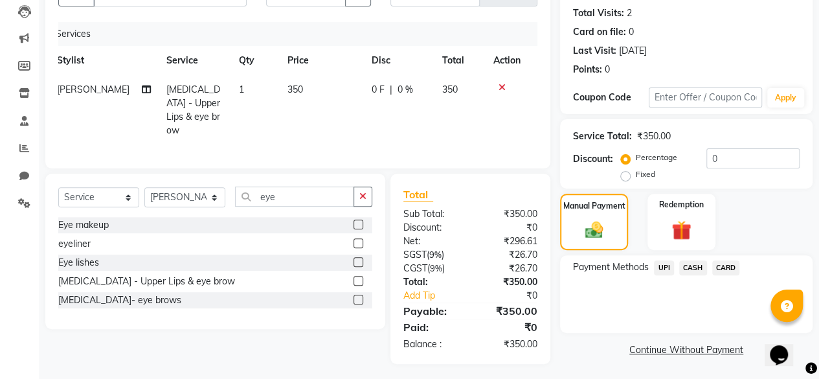 This screenshot has width=819, height=379. Describe the element at coordinates (664, 267) in the screenshot. I see `span: UPI` at that location.